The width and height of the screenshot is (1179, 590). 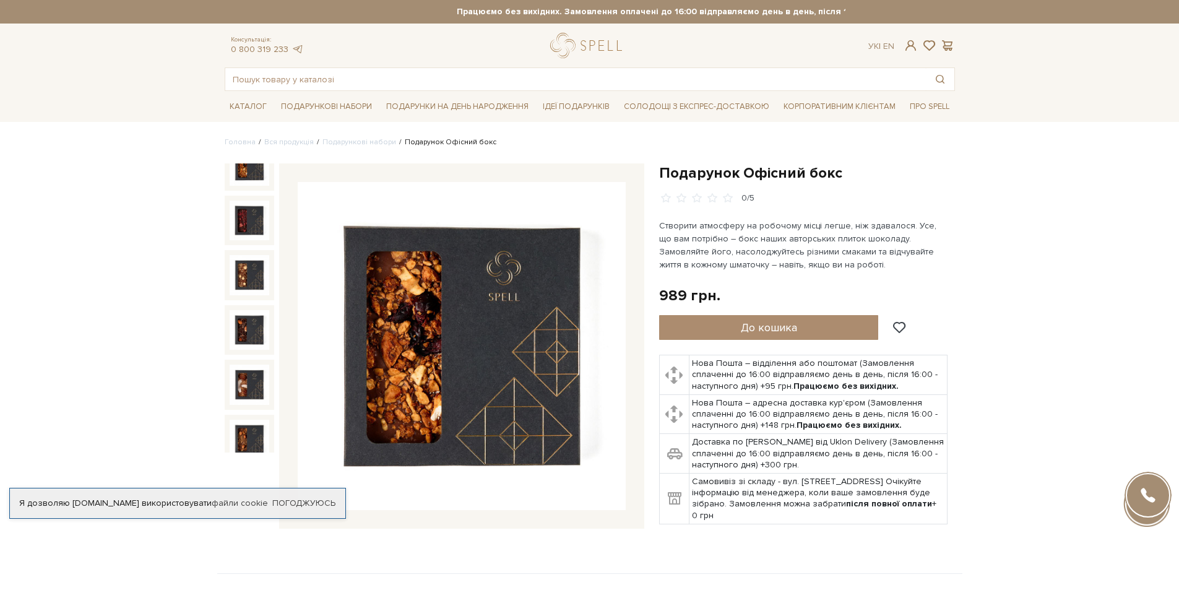 What do you see at coordinates (769, 328) in the screenshot?
I see `button: До кошика` at bounding box center [769, 328].